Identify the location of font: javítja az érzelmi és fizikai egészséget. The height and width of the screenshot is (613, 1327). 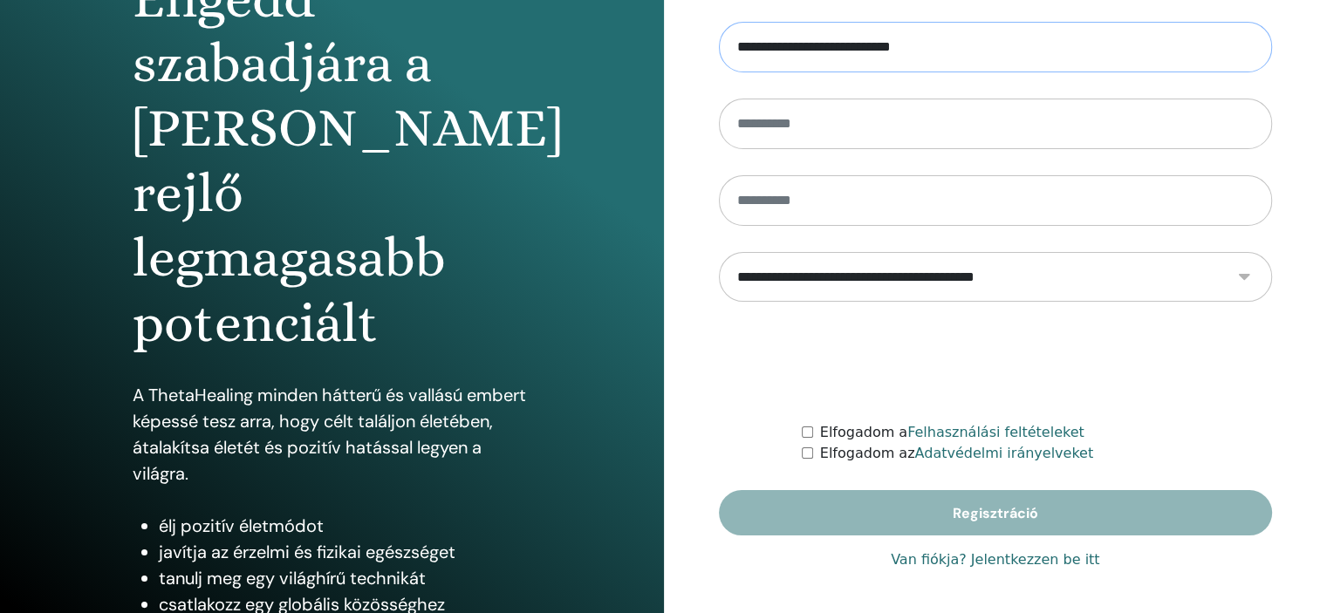
(307, 552).